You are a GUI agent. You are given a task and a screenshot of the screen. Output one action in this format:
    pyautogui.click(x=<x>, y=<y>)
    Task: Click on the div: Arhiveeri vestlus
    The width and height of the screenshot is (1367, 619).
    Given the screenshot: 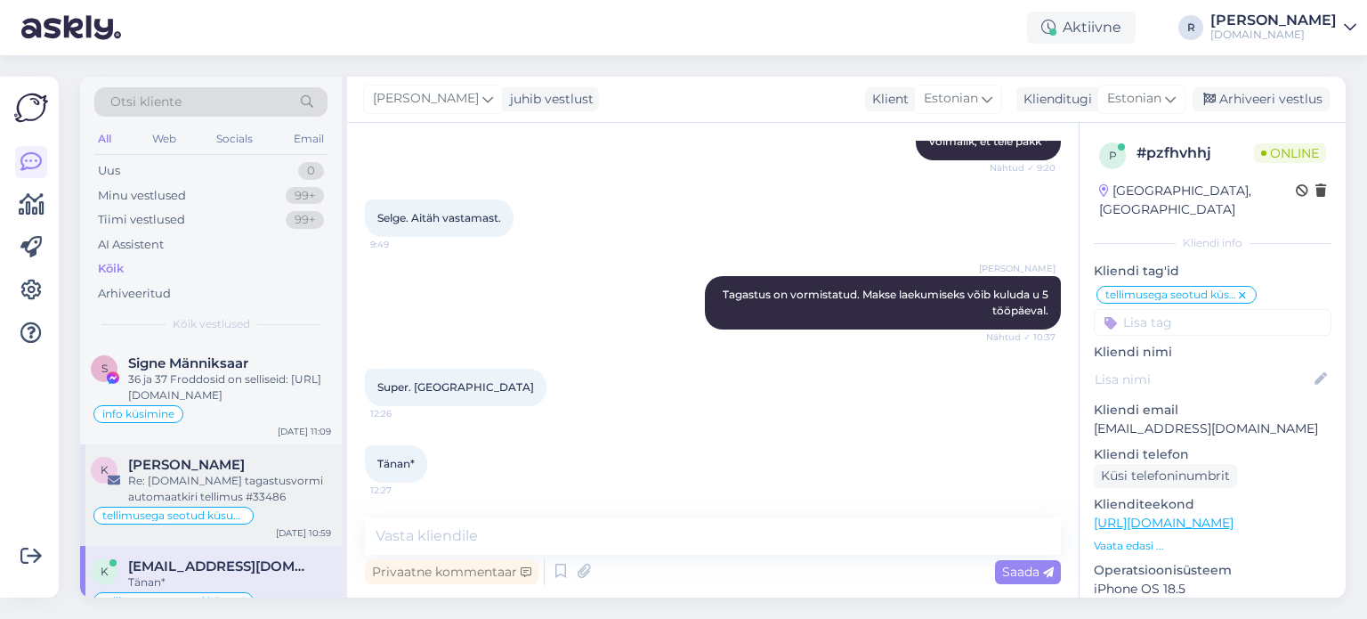 What is the action you would take?
    pyautogui.click(x=1261, y=99)
    